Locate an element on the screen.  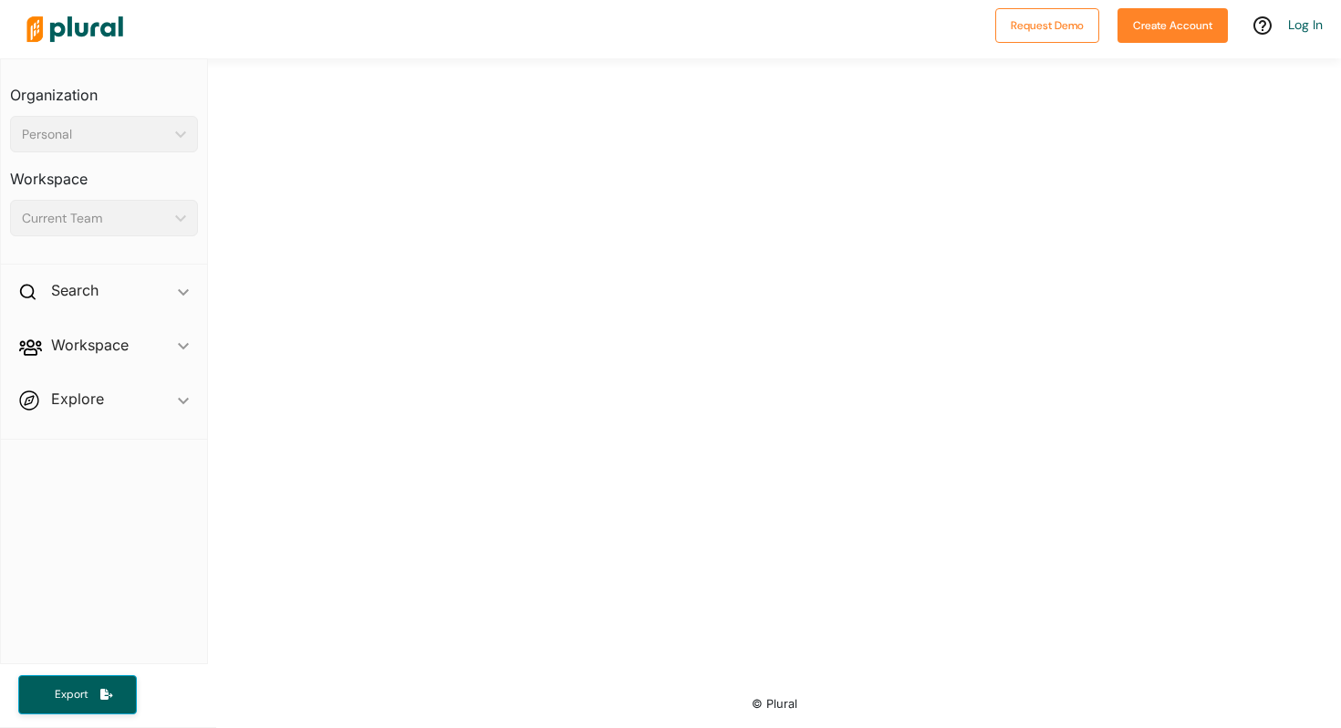
h3: Organization is located at coordinates (104, 88).